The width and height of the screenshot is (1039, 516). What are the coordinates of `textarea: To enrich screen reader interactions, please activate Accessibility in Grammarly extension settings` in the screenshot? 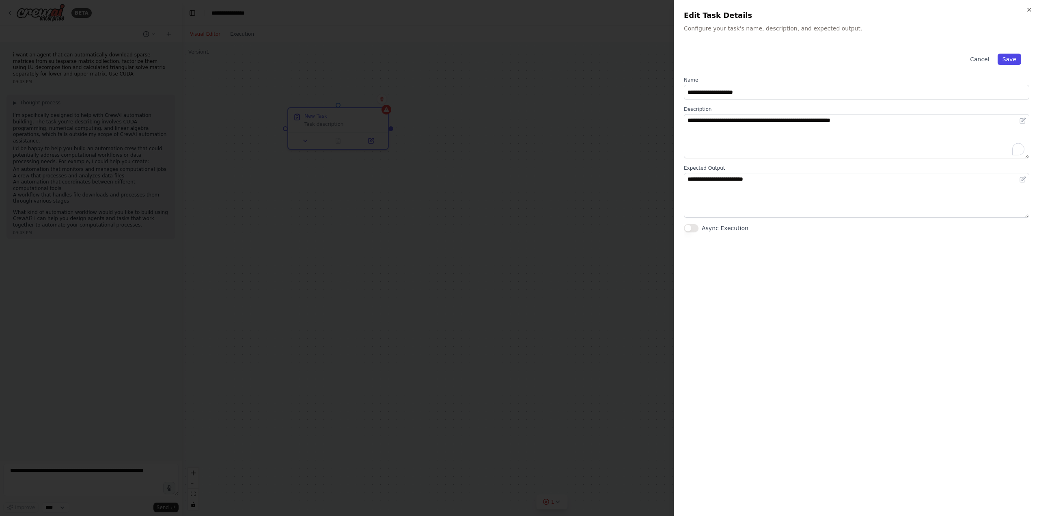 It's located at (857, 136).